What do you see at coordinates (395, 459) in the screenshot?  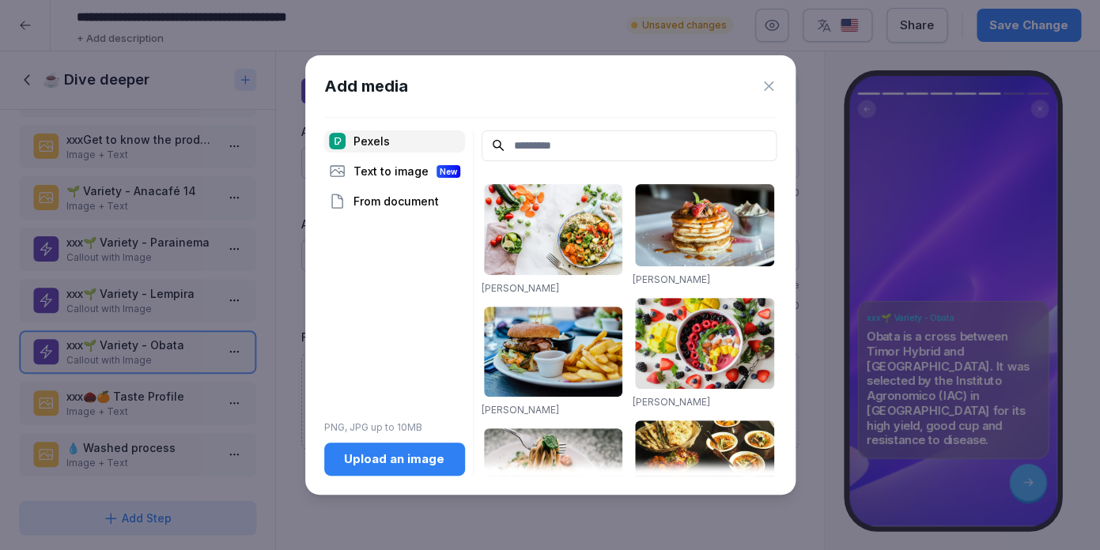 I see `div: Upload an image` at bounding box center [395, 459].